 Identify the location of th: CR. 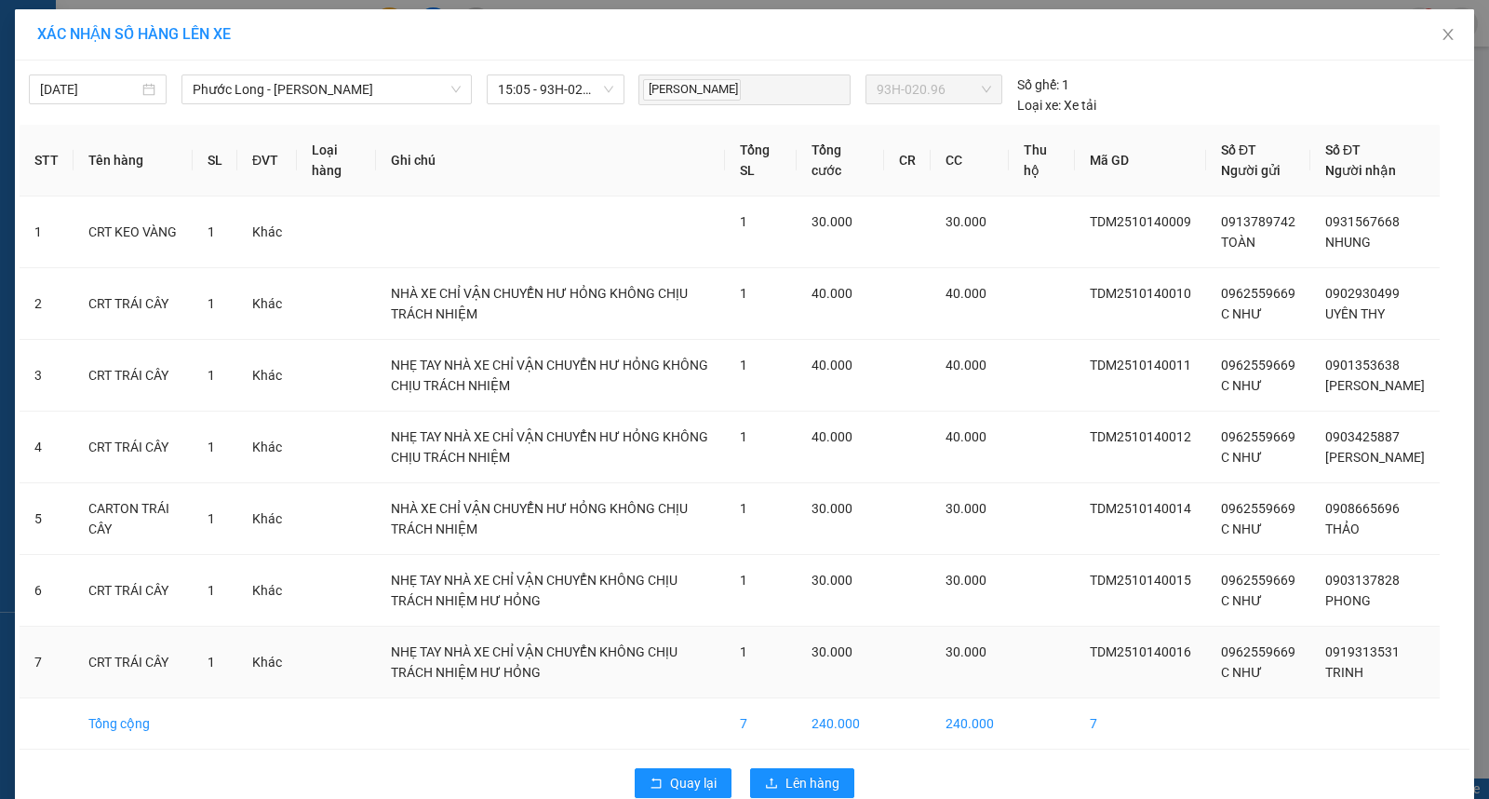
(908, 160).